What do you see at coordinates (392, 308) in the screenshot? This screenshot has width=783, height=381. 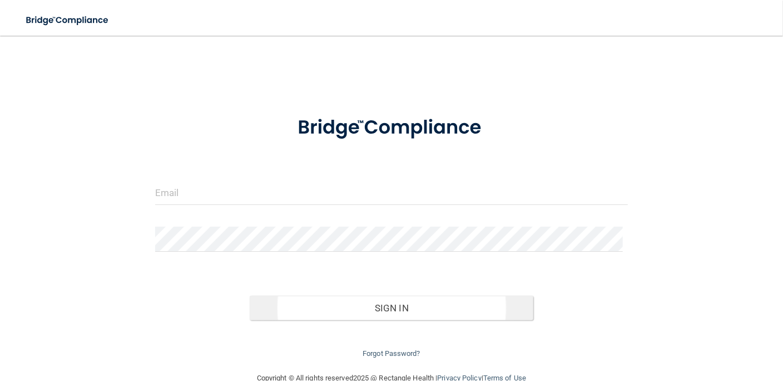 I see `button: Sign In` at bounding box center [392, 308].